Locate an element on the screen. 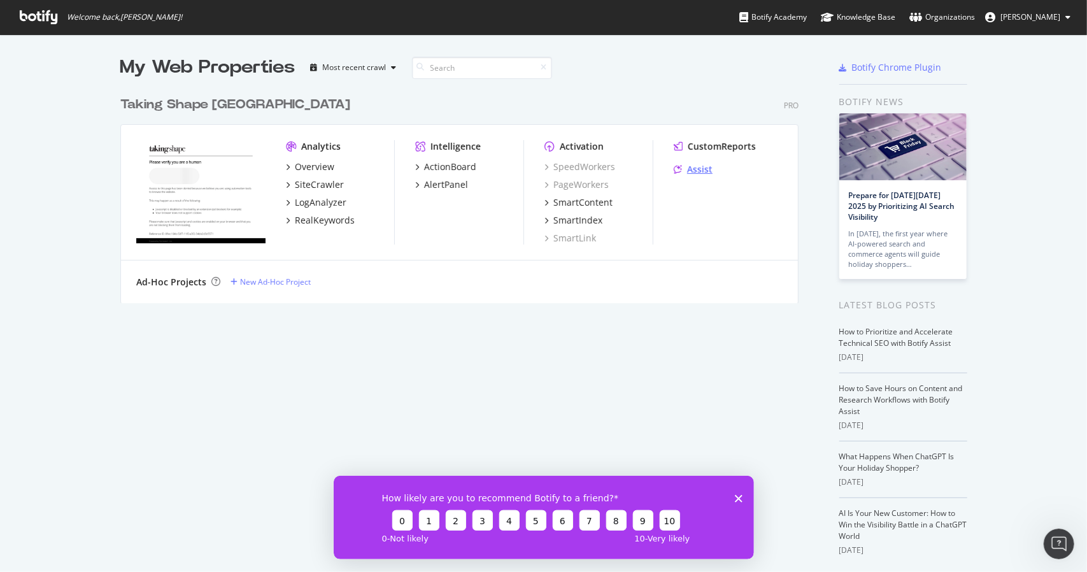 The width and height of the screenshot is (1087, 572). button: 3 is located at coordinates (149, 45).